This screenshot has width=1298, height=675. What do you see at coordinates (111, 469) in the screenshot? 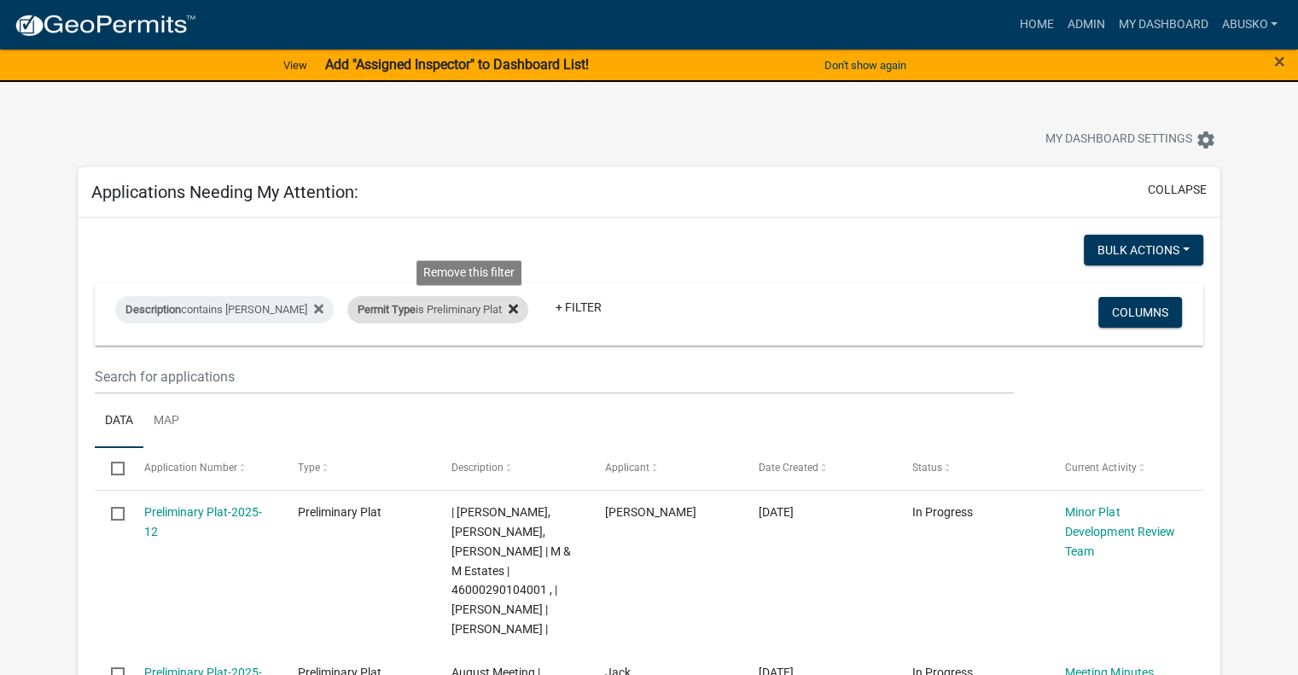
I see `datatable-header-cell: Select` at bounding box center [111, 469].